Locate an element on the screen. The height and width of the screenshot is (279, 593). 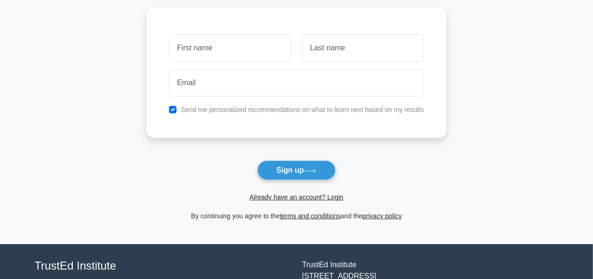
button: Sign up is located at coordinates (297, 170).